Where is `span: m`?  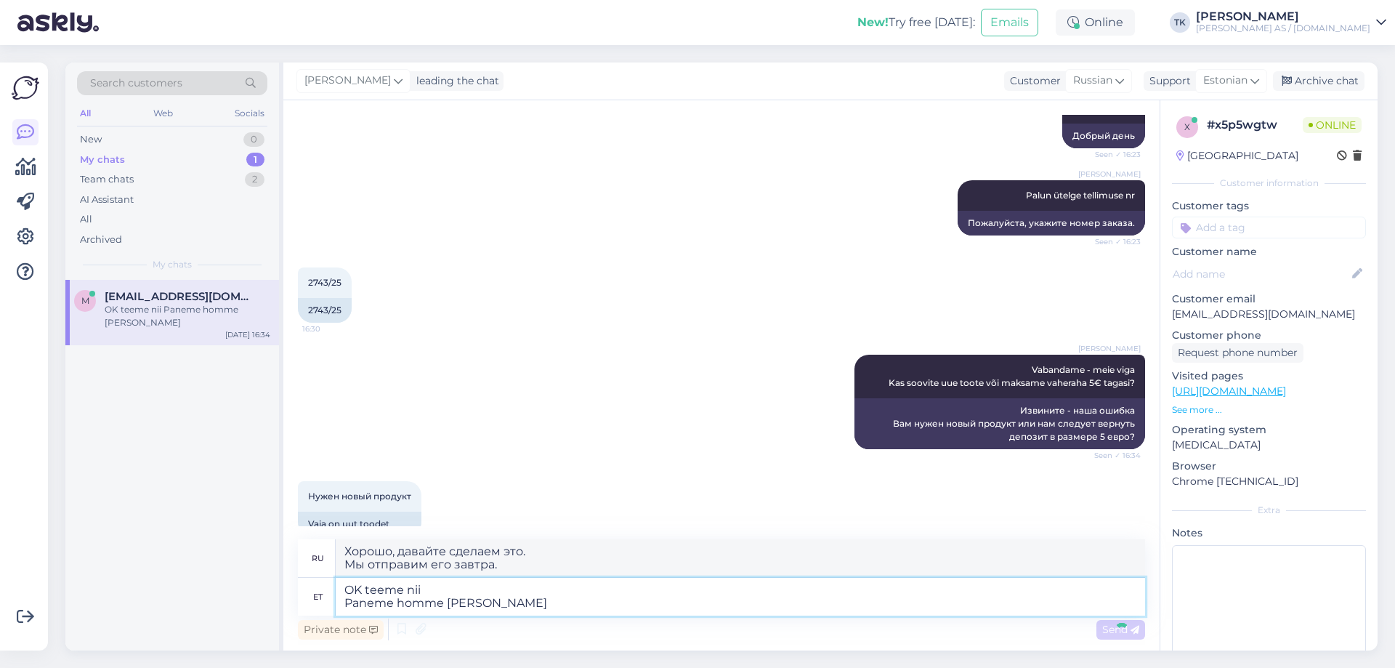
span: m is located at coordinates (85, 300).